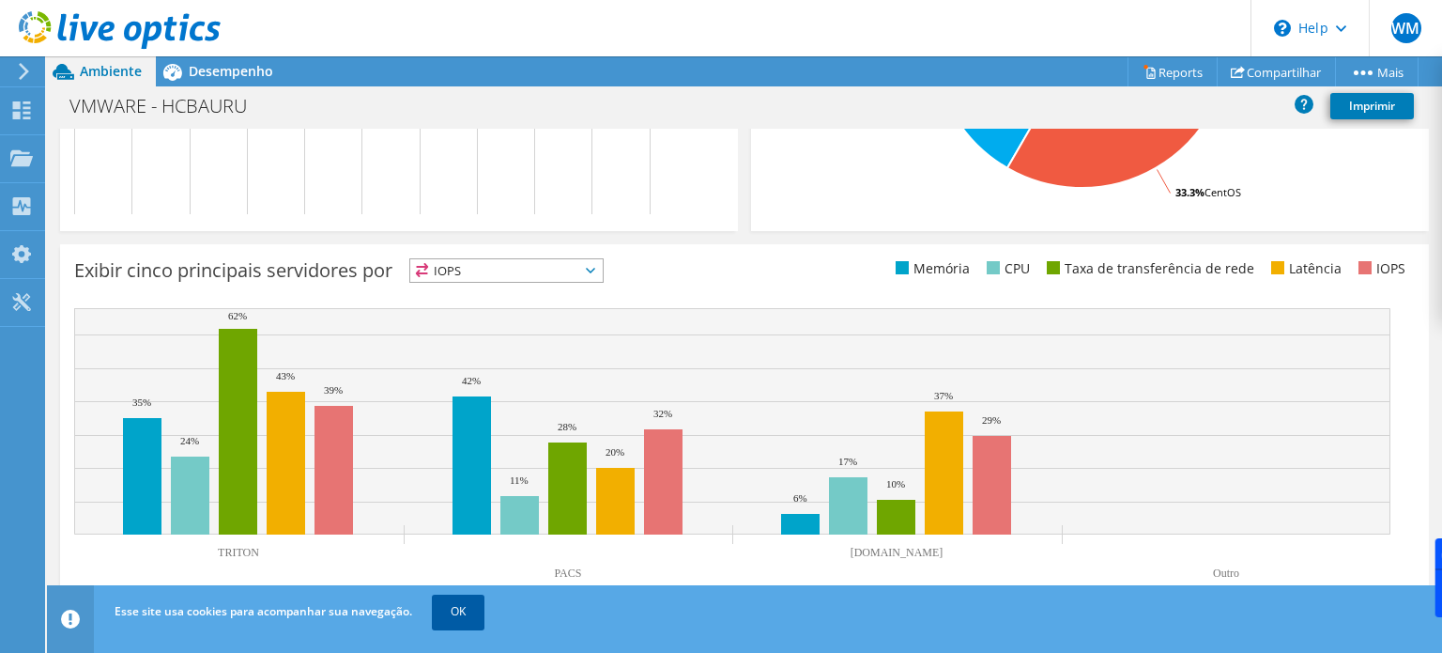  I want to click on a: Imprimir, so click(1372, 106).